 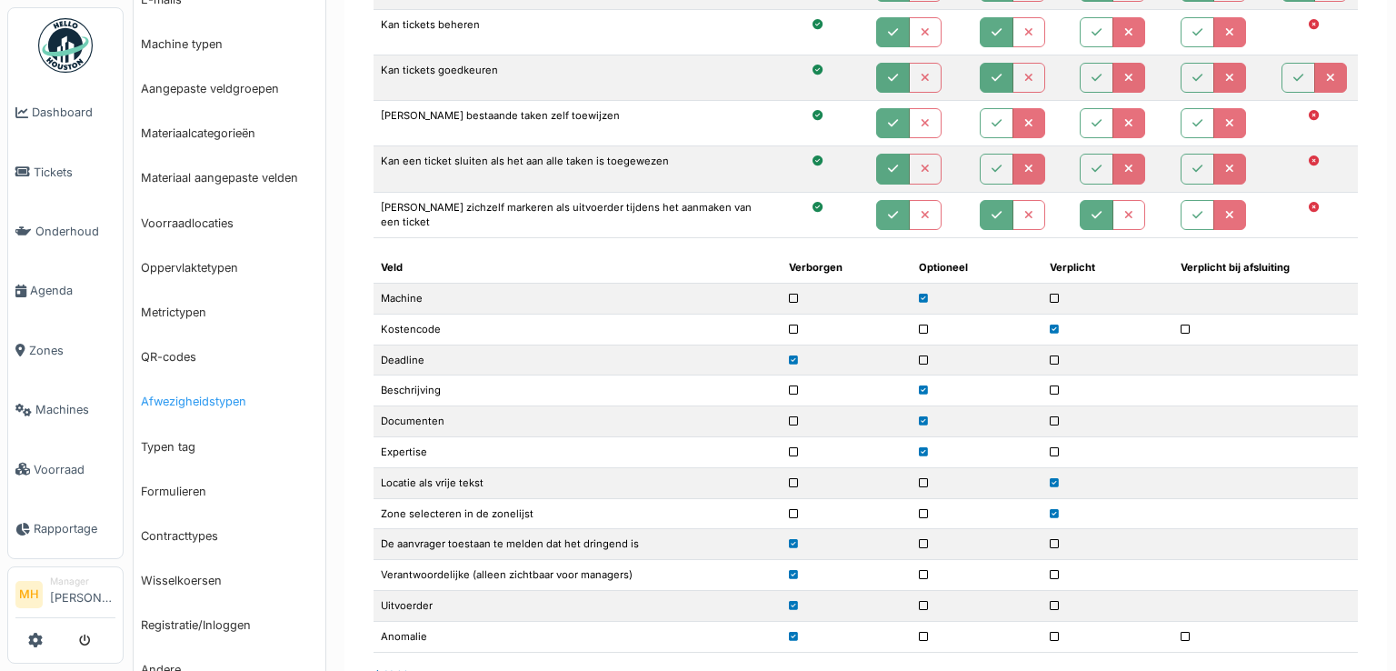 What do you see at coordinates (72, 350) in the screenshot?
I see `span: Zones` at bounding box center [72, 350].